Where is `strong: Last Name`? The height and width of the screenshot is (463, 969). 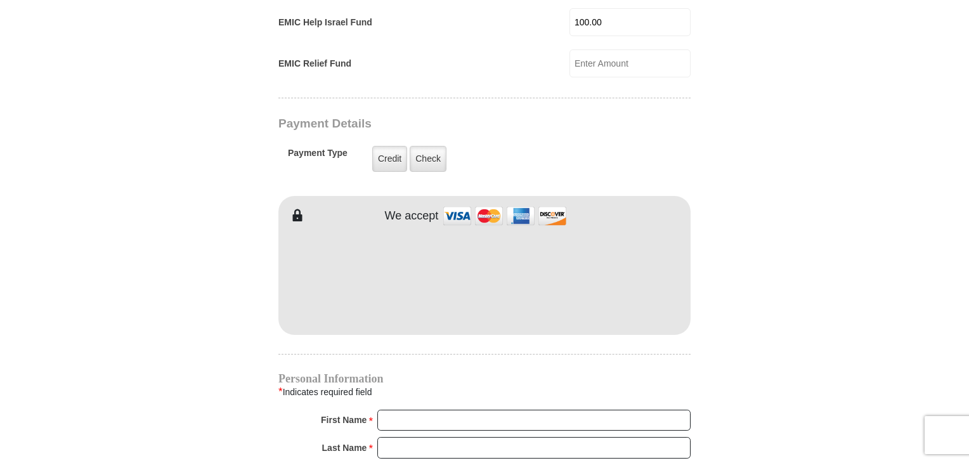
strong: Last Name is located at coordinates (344, 448).